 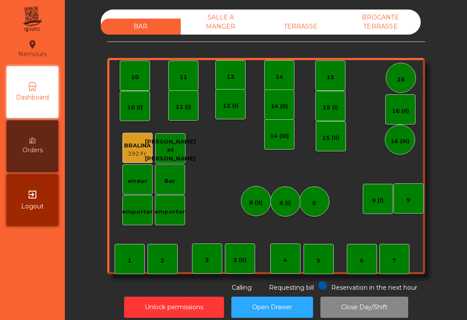 What do you see at coordinates (170, 181) in the screenshot?
I see `div: Bar` at bounding box center [170, 181].